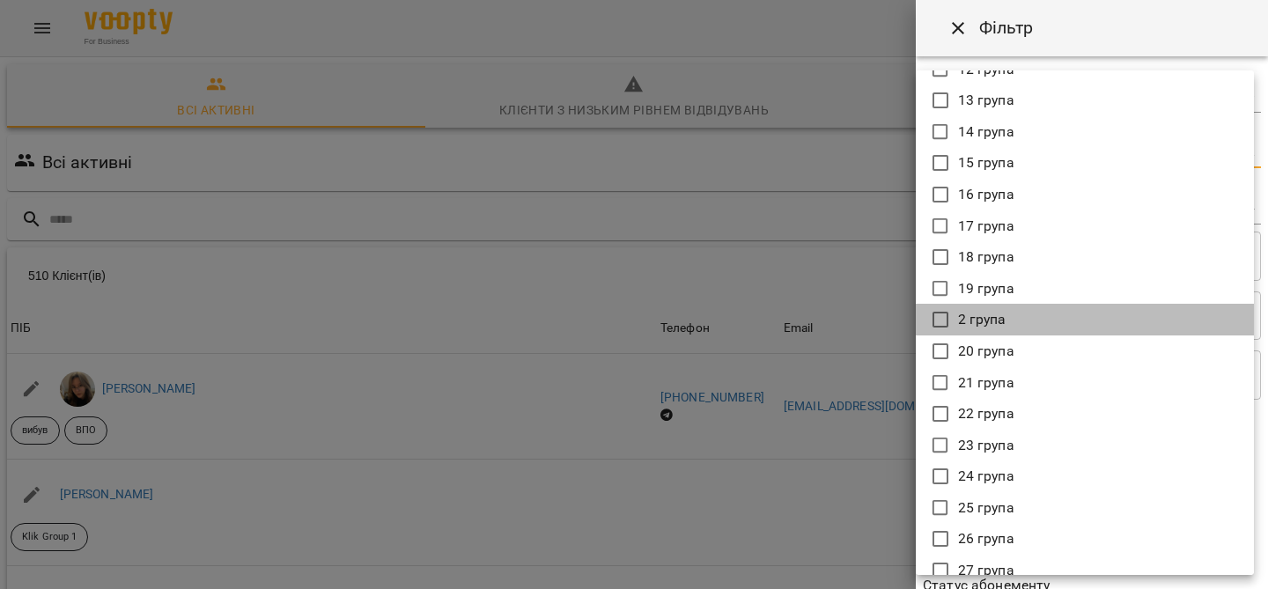 This screenshot has height=589, width=1268. Describe the element at coordinates (982, 320) in the screenshot. I see `p: 2 група` at that location.